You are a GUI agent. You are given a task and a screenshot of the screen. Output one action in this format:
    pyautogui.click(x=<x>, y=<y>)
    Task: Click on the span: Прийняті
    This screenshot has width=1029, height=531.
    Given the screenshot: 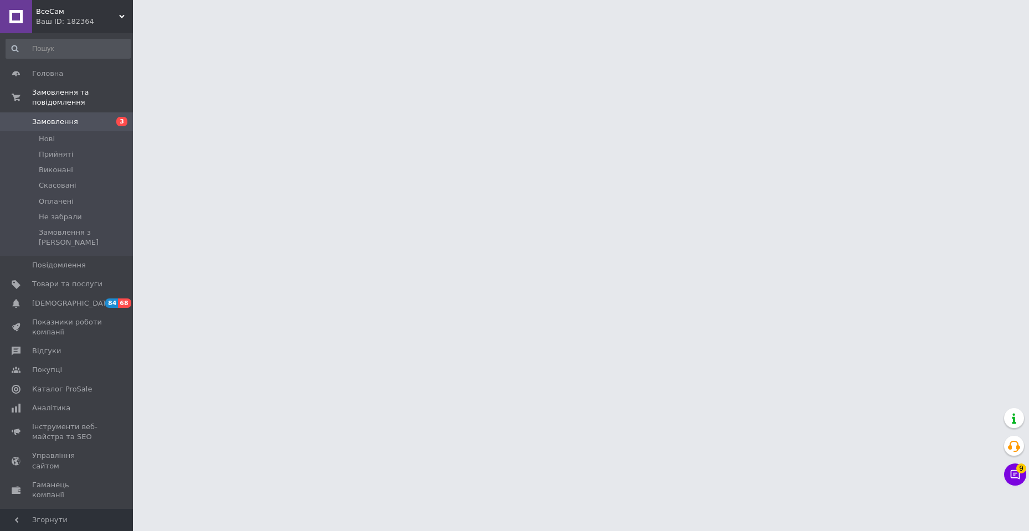 What is the action you would take?
    pyautogui.click(x=56, y=155)
    